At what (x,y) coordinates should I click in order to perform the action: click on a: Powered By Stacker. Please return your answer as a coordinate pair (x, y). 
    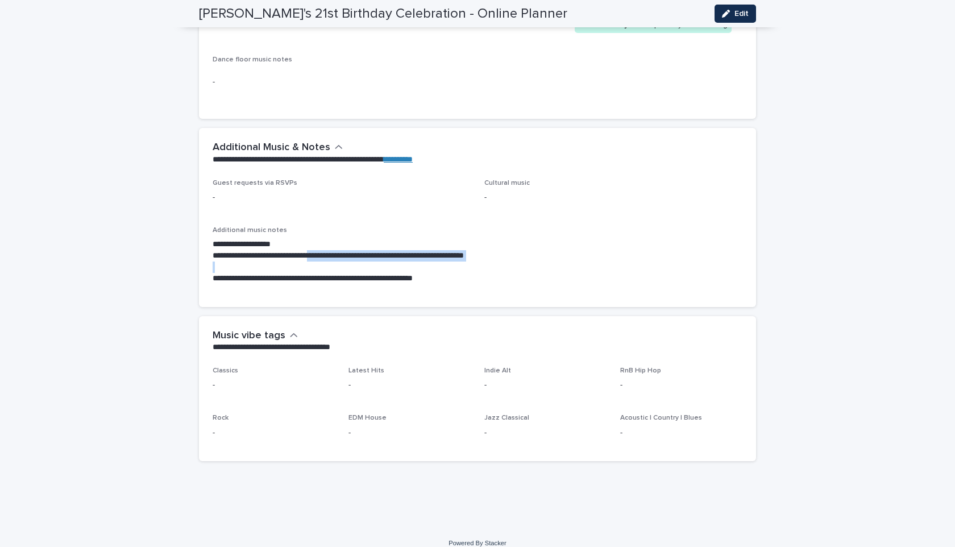
    Looking at the image, I should click on (477, 543).